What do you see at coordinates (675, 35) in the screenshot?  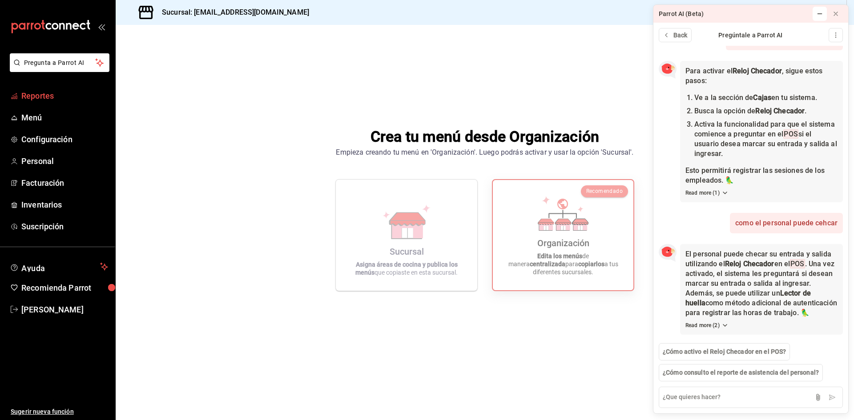 I see `button: Back` at bounding box center [675, 35].